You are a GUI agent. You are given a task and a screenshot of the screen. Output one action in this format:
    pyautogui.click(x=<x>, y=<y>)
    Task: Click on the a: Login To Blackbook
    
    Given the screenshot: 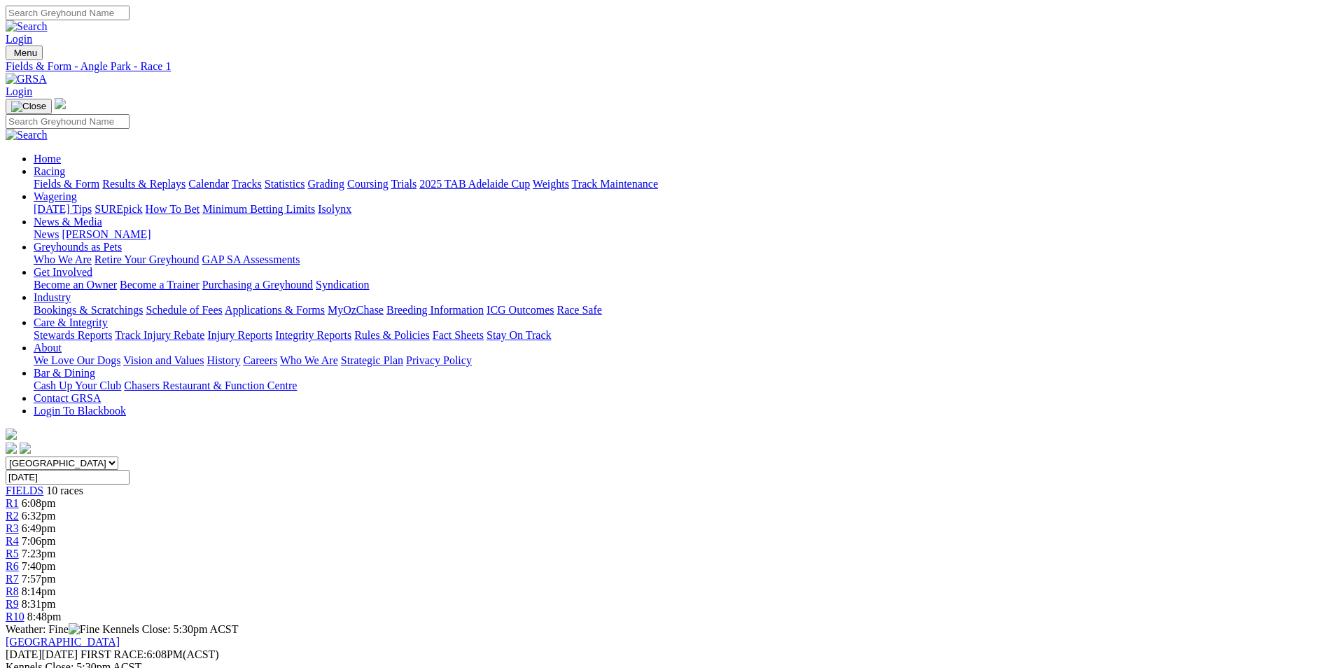 What is the action you would take?
    pyautogui.click(x=80, y=410)
    